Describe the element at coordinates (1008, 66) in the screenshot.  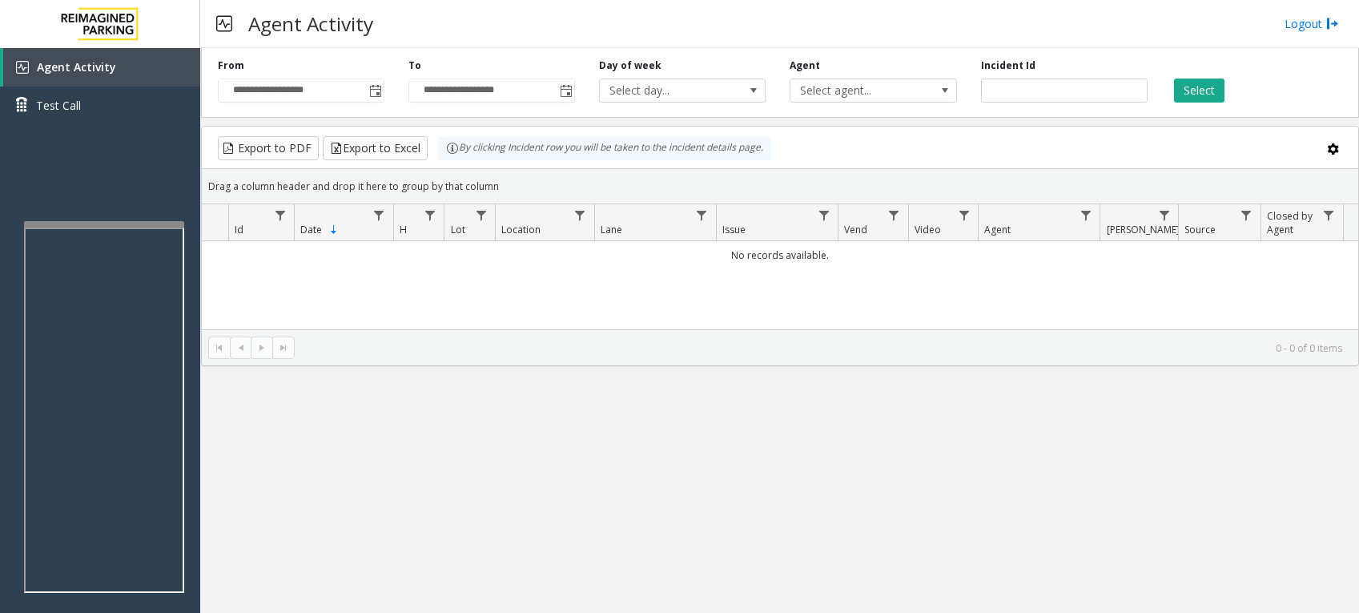
I see `label: Incident Id` at that location.